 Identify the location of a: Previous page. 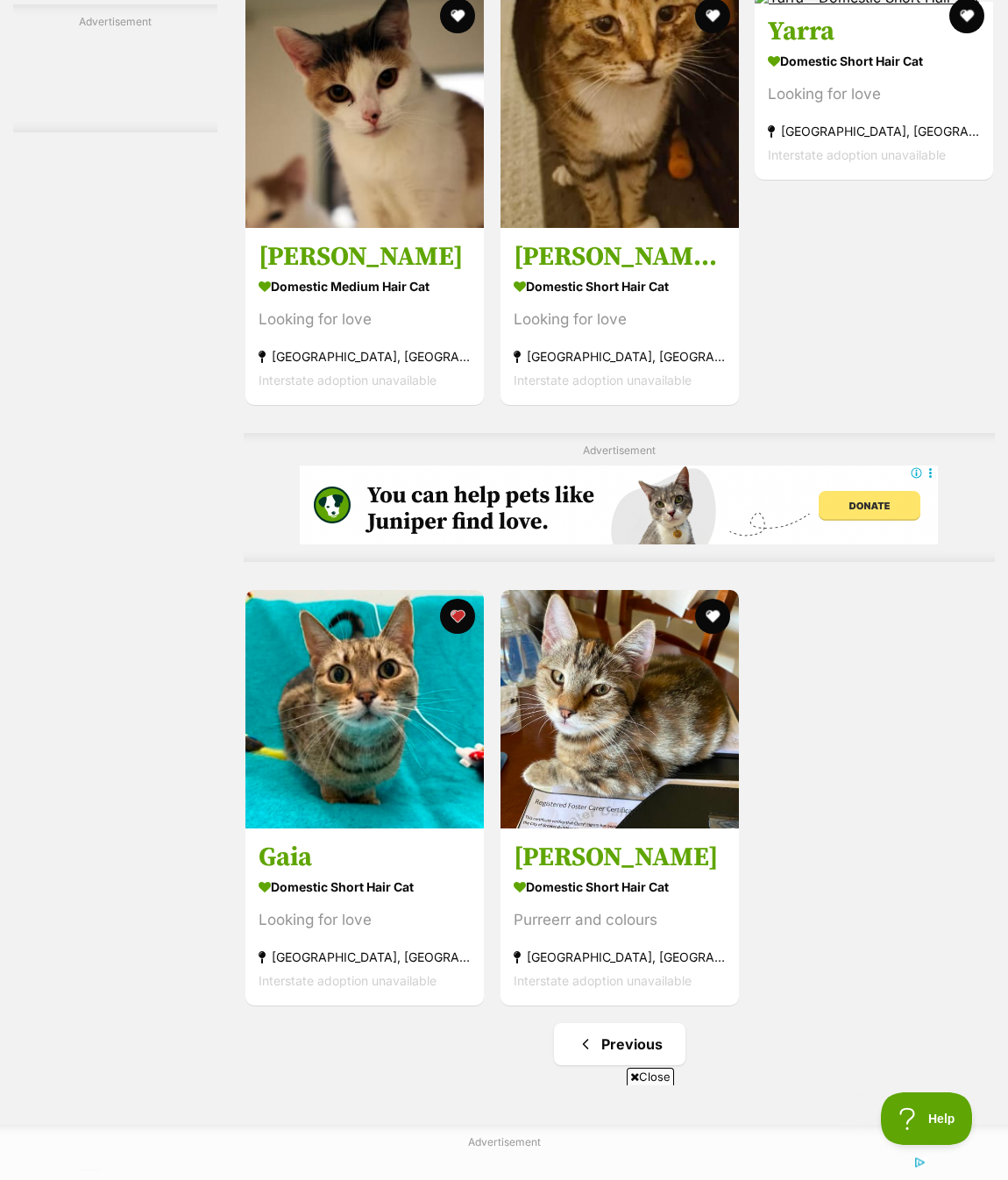
(619, 1044).